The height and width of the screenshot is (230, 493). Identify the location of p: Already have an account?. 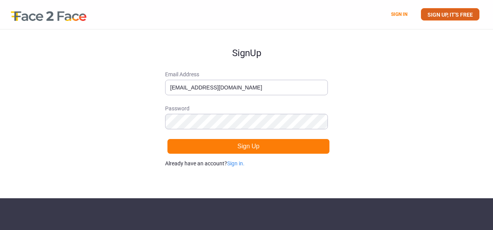
(246, 163).